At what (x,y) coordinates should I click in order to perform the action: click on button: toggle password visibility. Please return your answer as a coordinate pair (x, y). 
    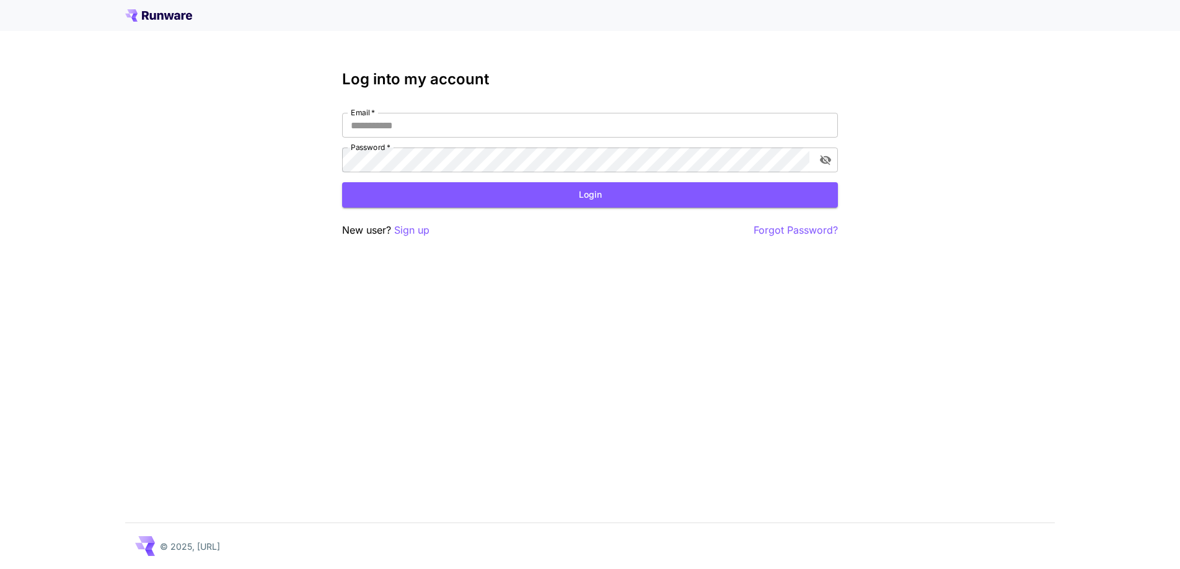
    Looking at the image, I should click on (826, 160).